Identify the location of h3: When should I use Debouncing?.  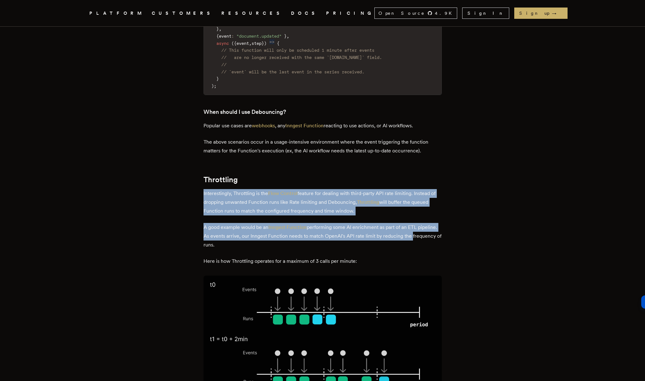
(323, 112).